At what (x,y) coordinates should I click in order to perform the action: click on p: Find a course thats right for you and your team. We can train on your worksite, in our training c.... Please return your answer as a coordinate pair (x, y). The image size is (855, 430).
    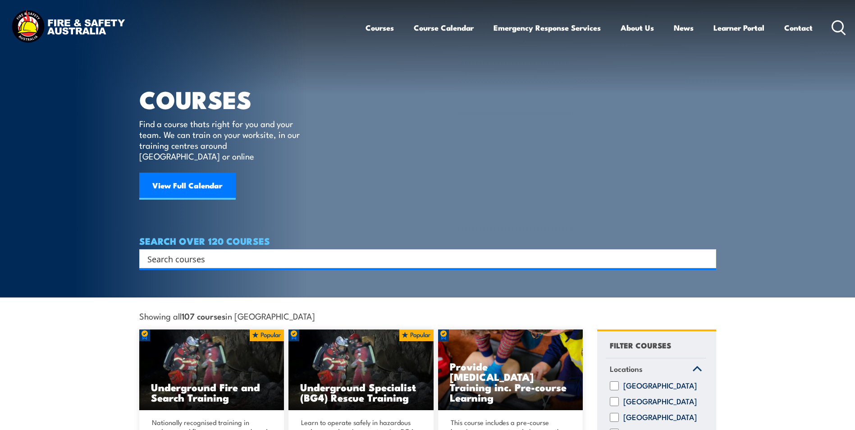
    Looking at the image, I should click on (221, 140).